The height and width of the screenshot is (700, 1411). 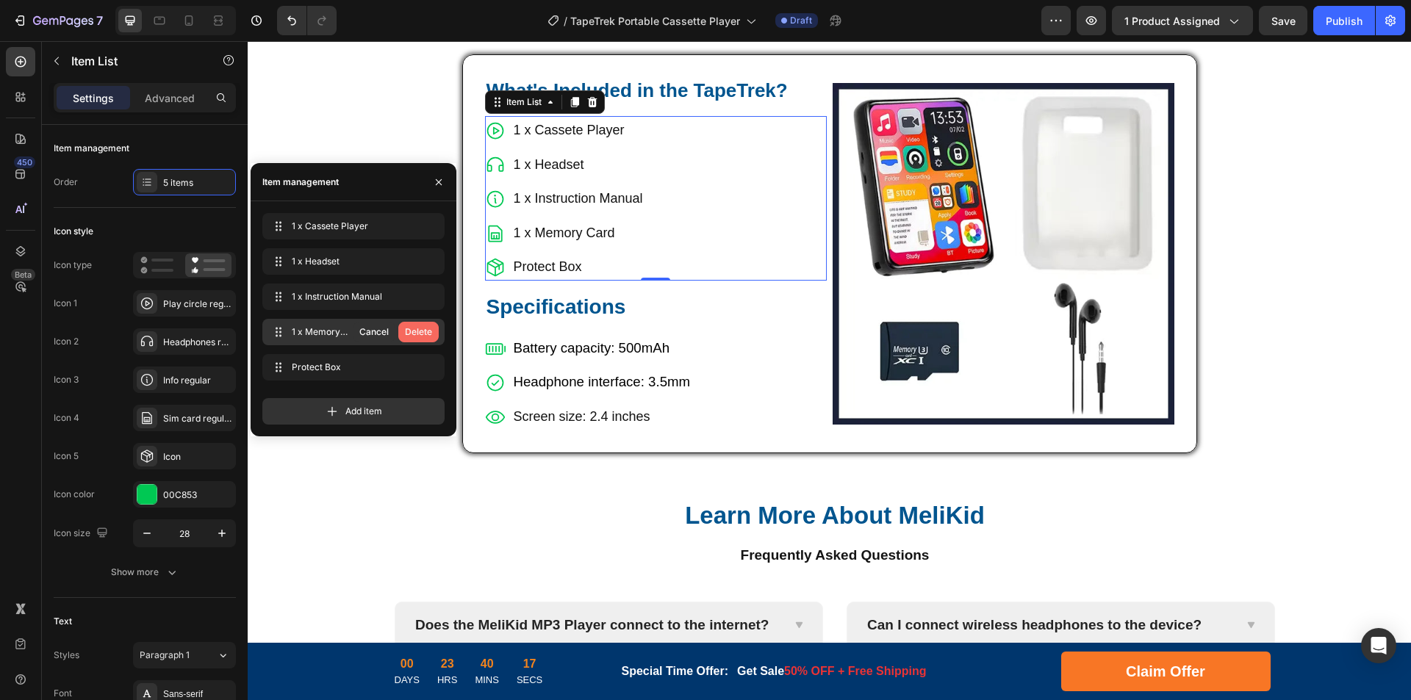 What do you see at coordinates (198, 419) in the screenshot?
I see `div: Sim card regular` at bounding box center [198, 419].